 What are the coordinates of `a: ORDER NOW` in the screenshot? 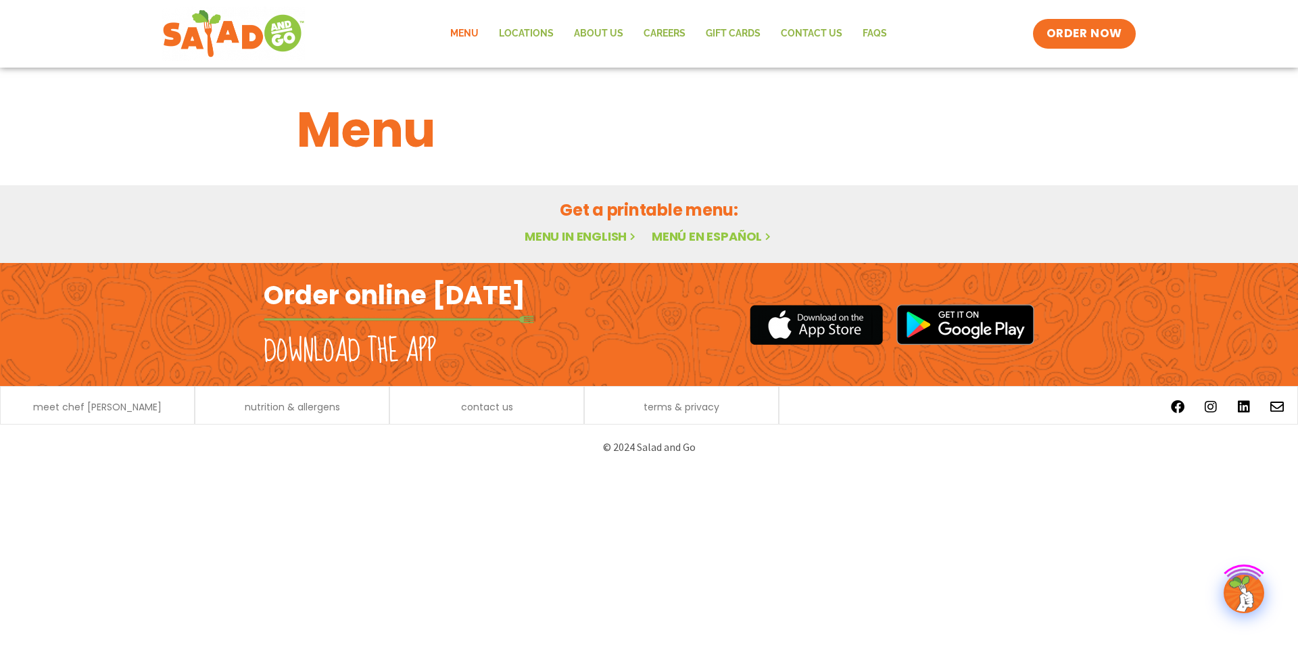 It's located at (1084, 34).